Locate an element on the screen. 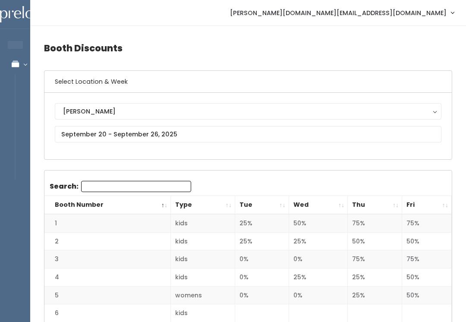 This screenshot has width=466, height=322. input: Search: is located at coordinates (136, 186).